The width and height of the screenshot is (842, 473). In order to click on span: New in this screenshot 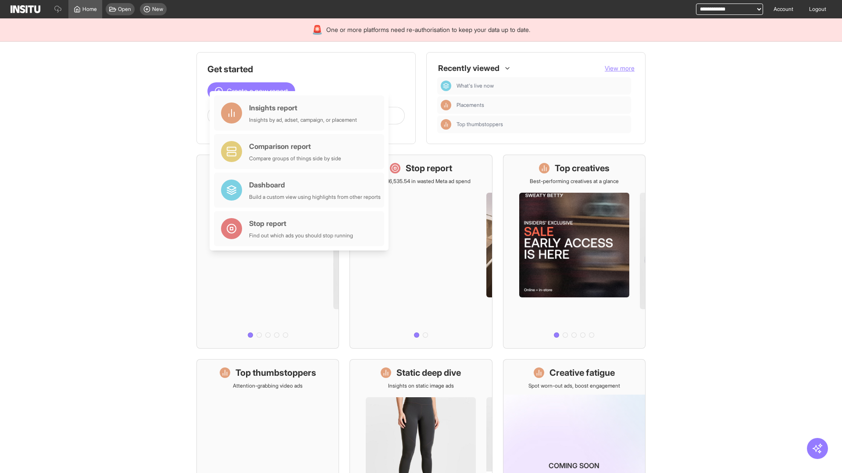, I will do `click(157, 9)`.